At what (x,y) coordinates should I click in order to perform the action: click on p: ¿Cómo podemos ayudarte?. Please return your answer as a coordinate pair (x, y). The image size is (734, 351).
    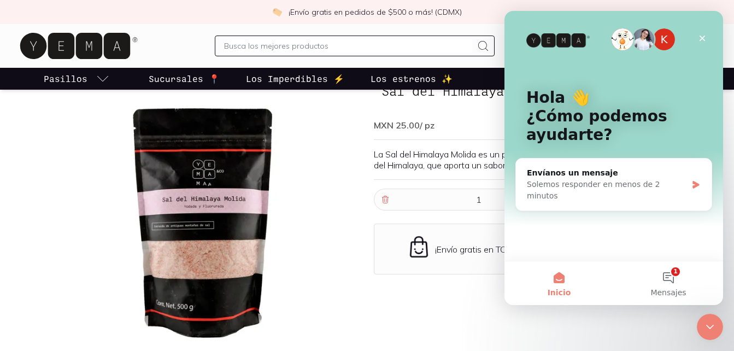
    Looking at the image, I should click on (109, 115).